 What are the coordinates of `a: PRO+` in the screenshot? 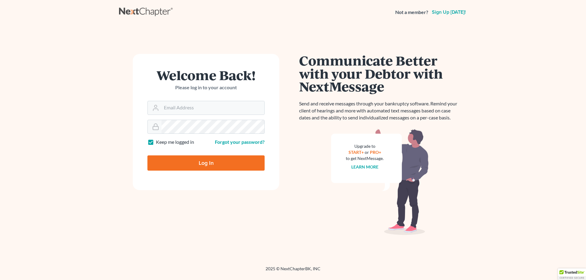 It's located at (375, 152).